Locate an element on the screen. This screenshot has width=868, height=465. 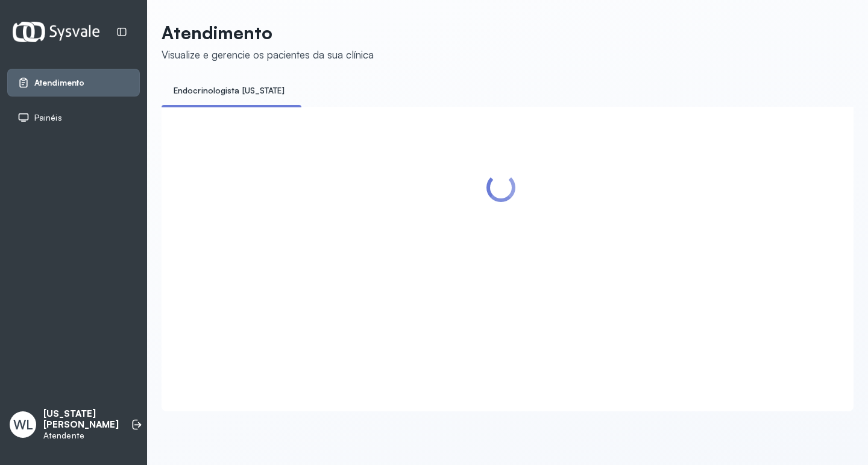
p: Atendimento is located at coordinates (268, 33).